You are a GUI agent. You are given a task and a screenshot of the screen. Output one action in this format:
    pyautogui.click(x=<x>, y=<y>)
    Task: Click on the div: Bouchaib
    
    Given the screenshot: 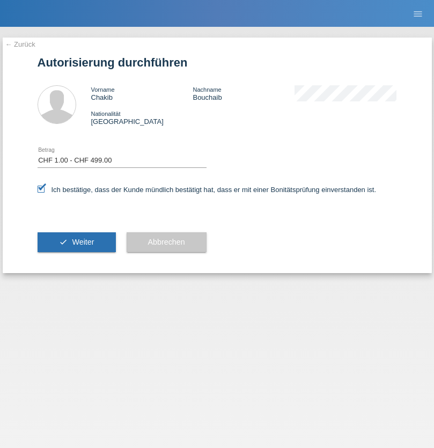 What is the action you would take?
    pyautogui.click(x=244, y=93)
    